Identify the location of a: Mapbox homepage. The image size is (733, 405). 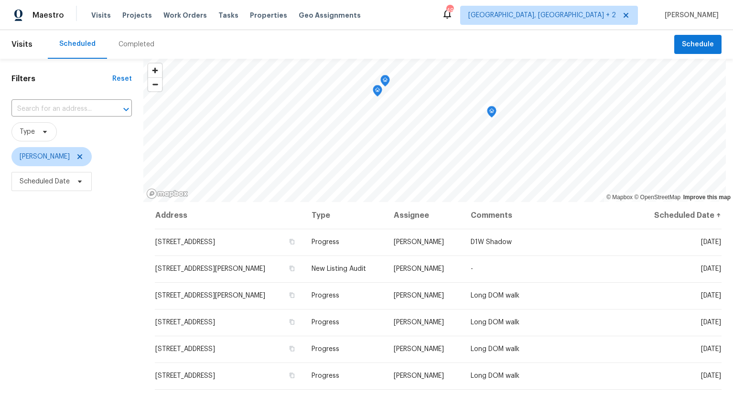
(167, 193).